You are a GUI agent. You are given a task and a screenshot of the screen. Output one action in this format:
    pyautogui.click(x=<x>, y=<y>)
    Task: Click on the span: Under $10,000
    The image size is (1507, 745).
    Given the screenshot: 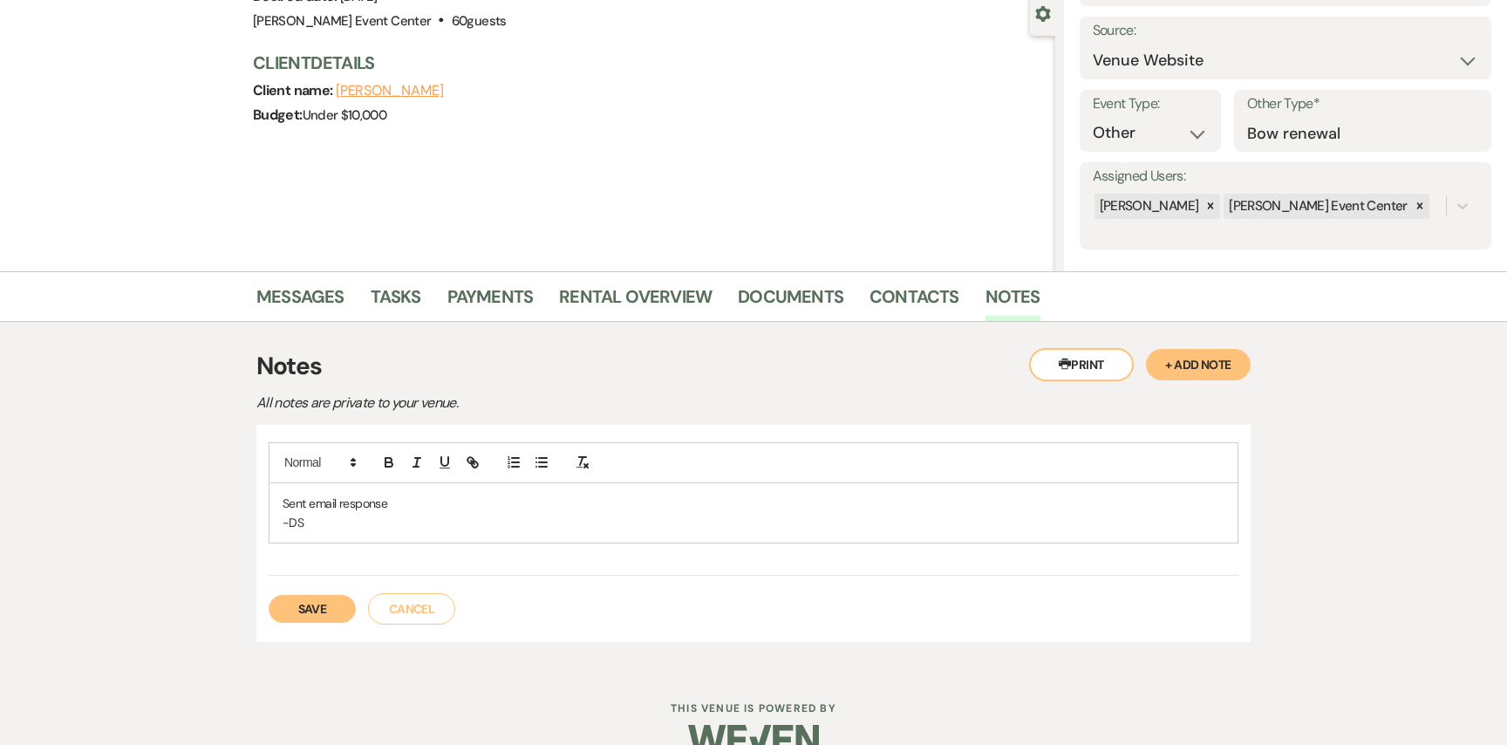 What is the action you would take?
    pyautogui.click(x=344, y=115)
    